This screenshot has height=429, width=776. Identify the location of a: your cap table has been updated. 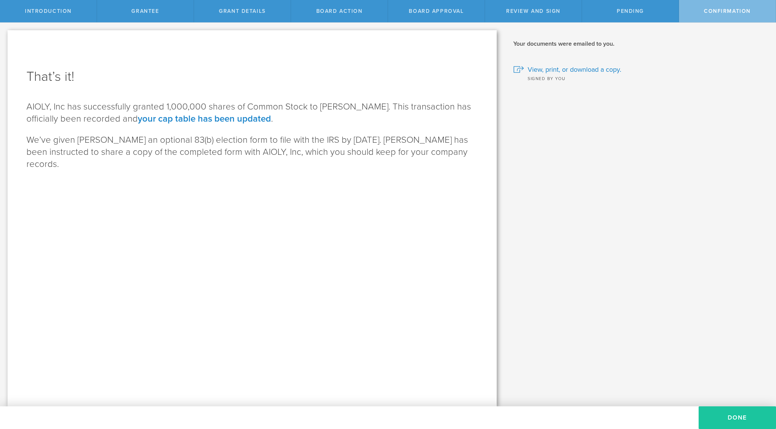
(204, 119).